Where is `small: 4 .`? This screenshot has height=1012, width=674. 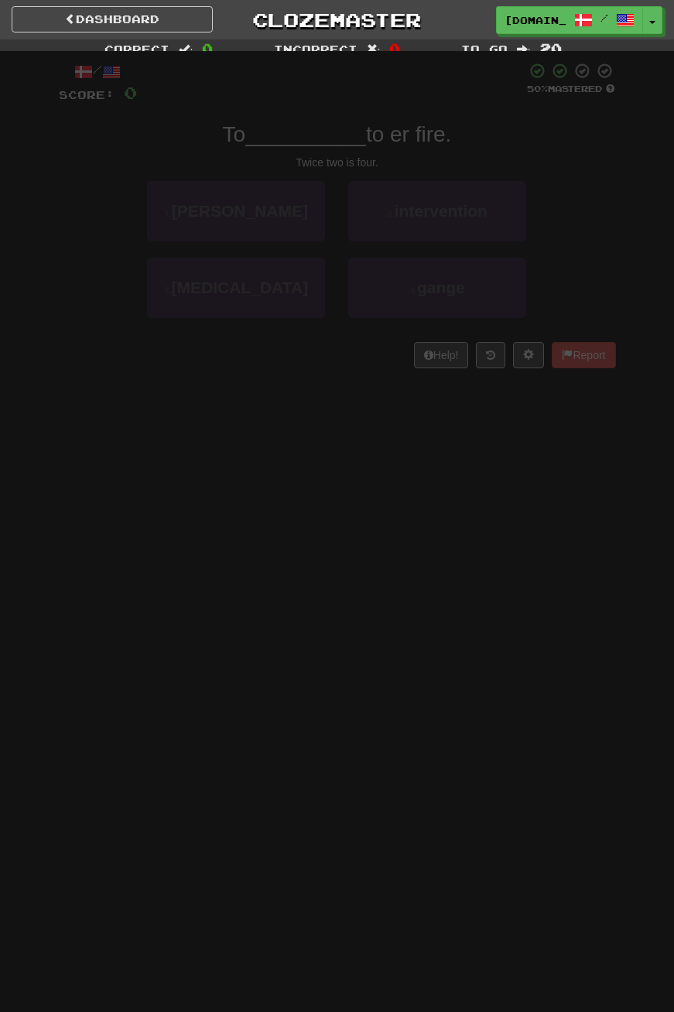
small: 4 . is located at coordinates (413, 290).